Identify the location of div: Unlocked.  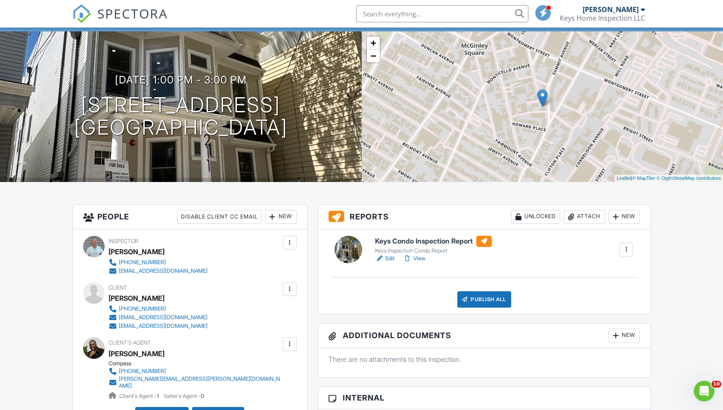
(536, 217).